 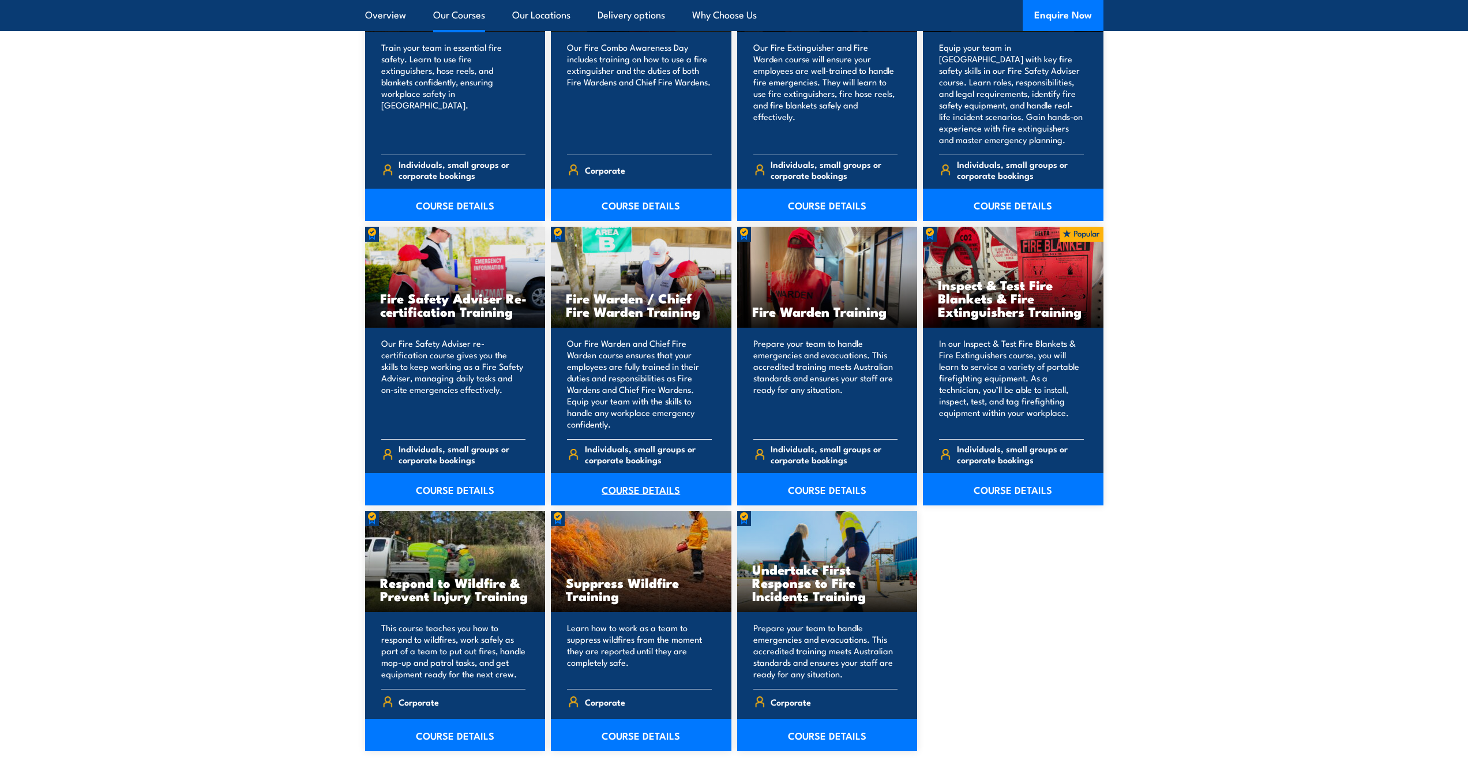 What do you see at coordinates (1011, 384) in the screenshot?
I see `p: In our Inspect & Test Fire Blankets & Fire Extinguishers course, you will learn to service a vari...` at bounding box center [1011, 384].